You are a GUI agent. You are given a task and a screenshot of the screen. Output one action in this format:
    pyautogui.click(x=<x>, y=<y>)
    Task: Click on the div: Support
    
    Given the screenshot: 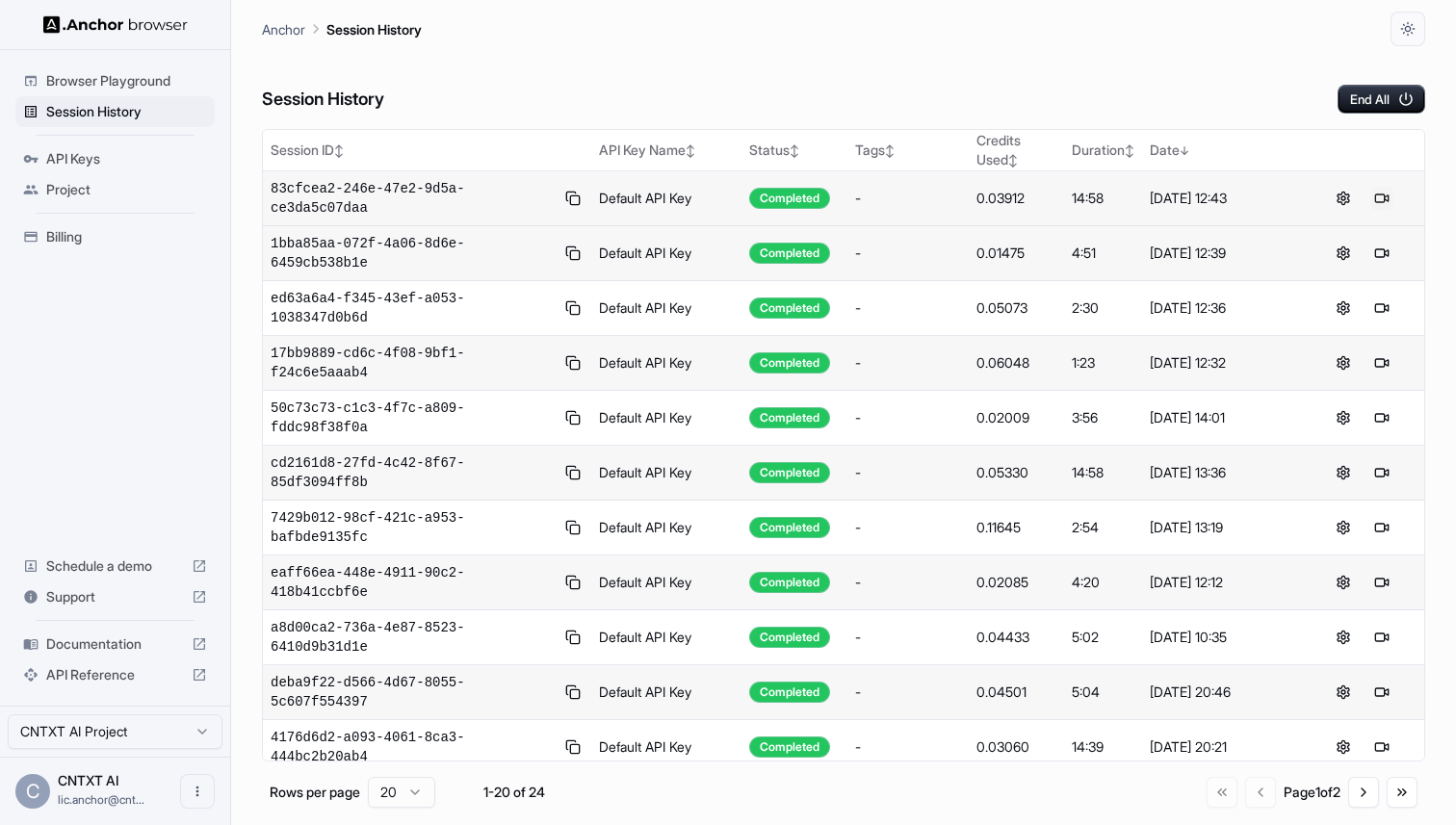 What is the action you would take?
    pyautogui.click(x=115, y=597)
    